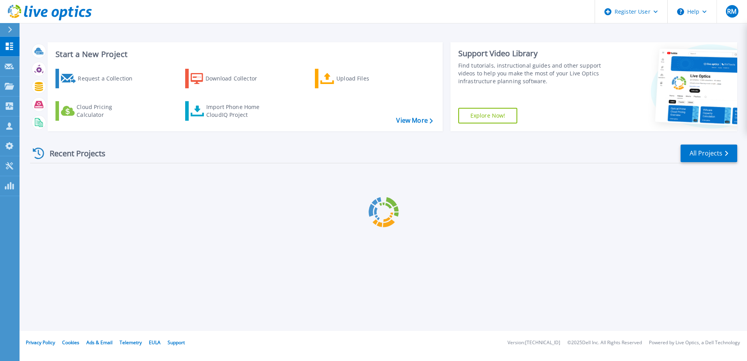  Describe the element at coordinates (244, 54) in the screenshot. I see `h3: Start a New Project` at that location.